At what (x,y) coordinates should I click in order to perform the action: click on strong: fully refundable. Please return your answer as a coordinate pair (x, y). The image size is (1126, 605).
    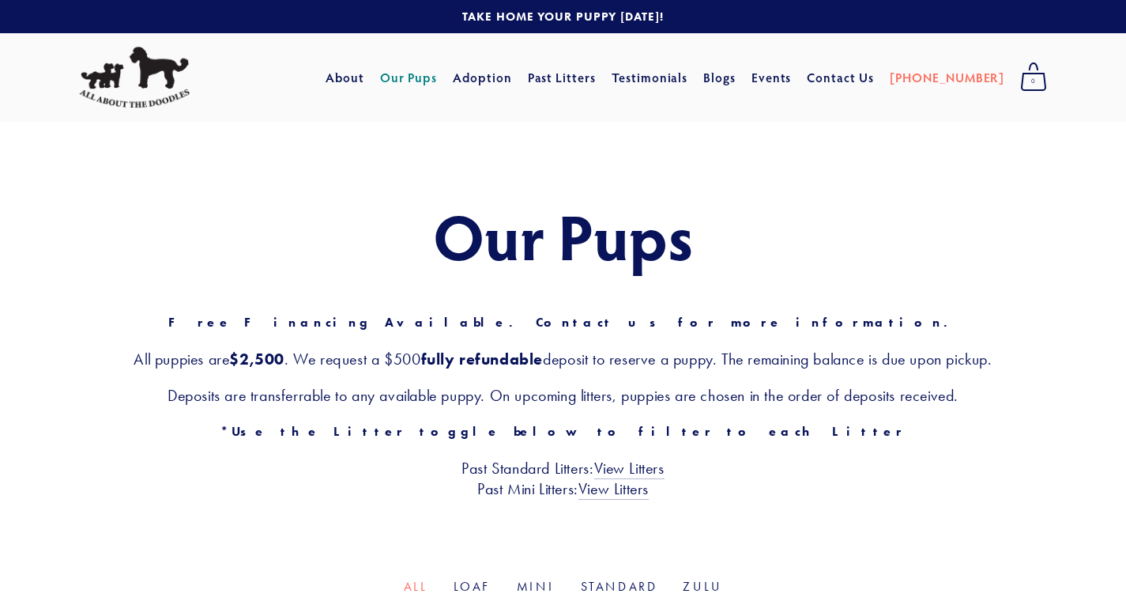
    Looking at the image, I should click on (482, 359).